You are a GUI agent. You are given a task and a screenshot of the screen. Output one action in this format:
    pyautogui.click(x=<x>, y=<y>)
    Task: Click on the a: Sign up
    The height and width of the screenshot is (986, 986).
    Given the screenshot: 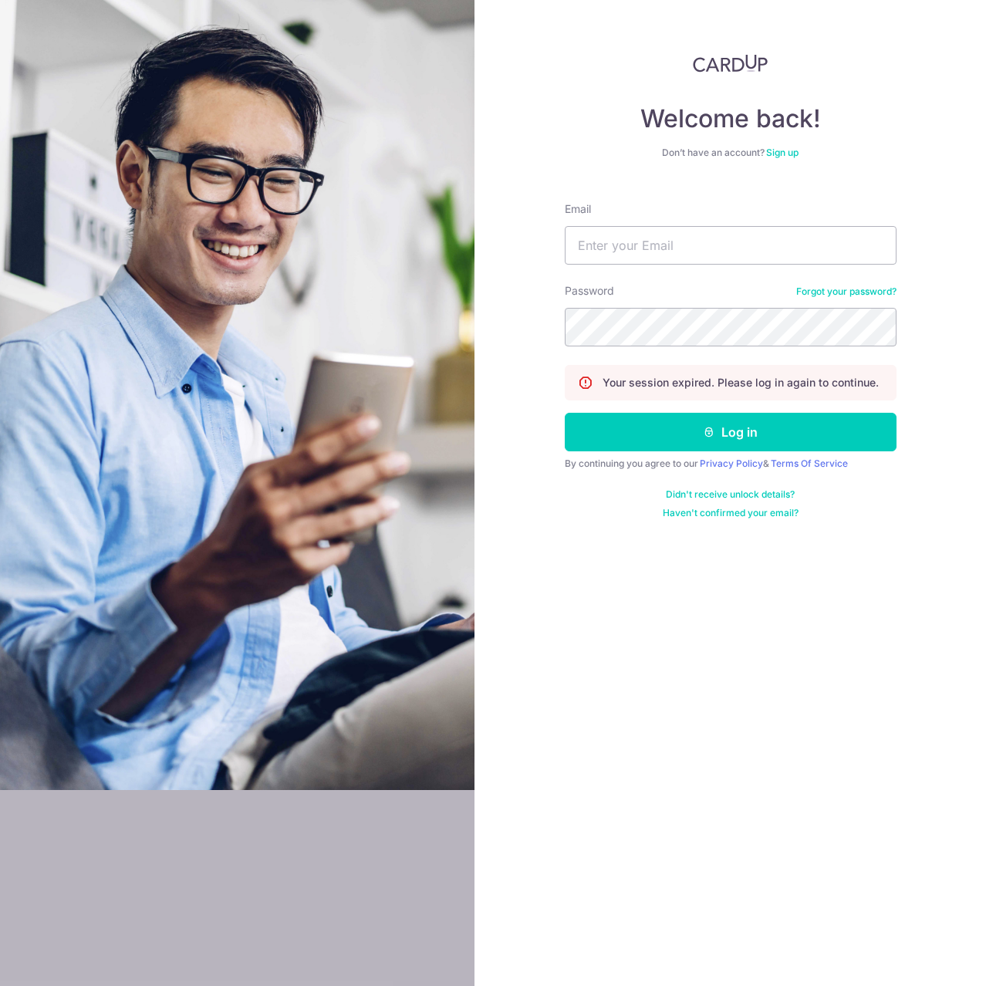 What is the action you would take?
    pyautogui.click(x=782, y=152)
    